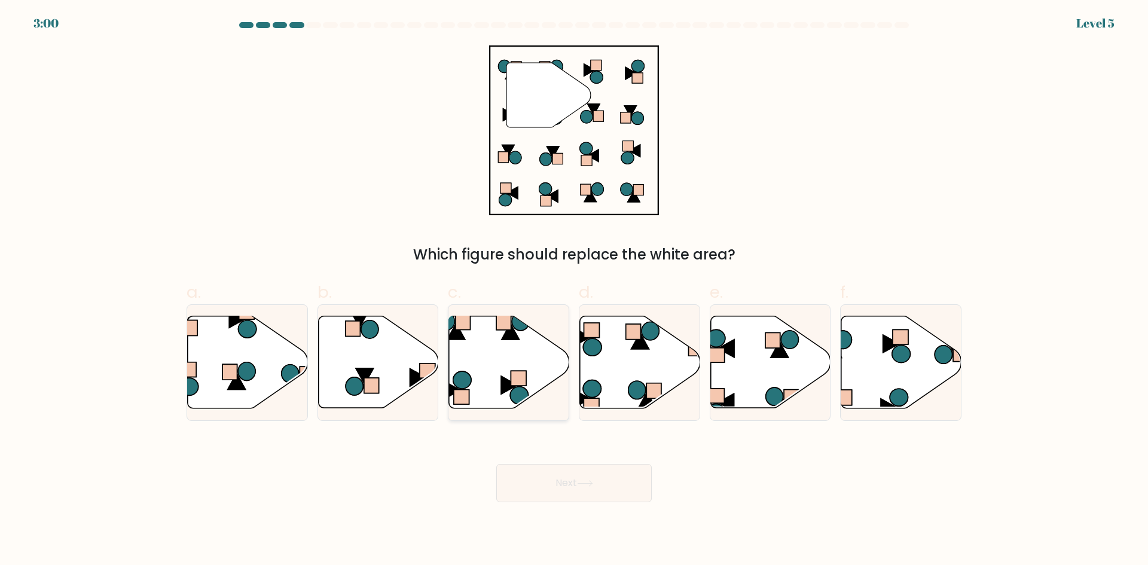  What do you see at coordinates (46, 23) in the screenshot?
I see `div: 3:00` at bounding box center [46, 23].